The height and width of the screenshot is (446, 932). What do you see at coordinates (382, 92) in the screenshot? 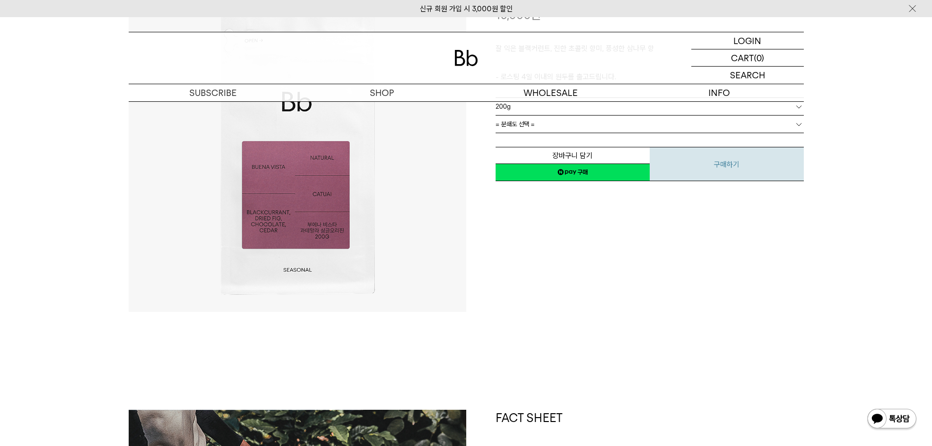
I see `p: SHOP` at bounding box center [382, 92].